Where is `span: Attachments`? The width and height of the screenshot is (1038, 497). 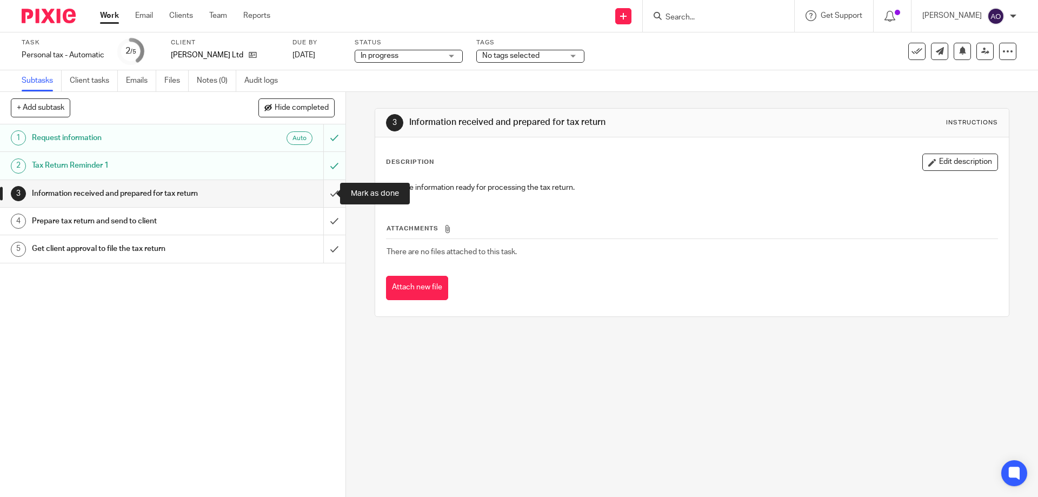
span: Attachments is located at coordinates (413, 228).